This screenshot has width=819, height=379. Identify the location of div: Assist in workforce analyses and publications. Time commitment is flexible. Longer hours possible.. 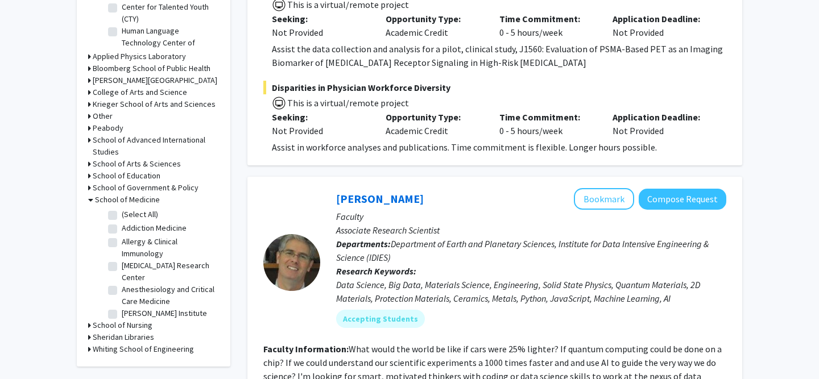
(499, 147).